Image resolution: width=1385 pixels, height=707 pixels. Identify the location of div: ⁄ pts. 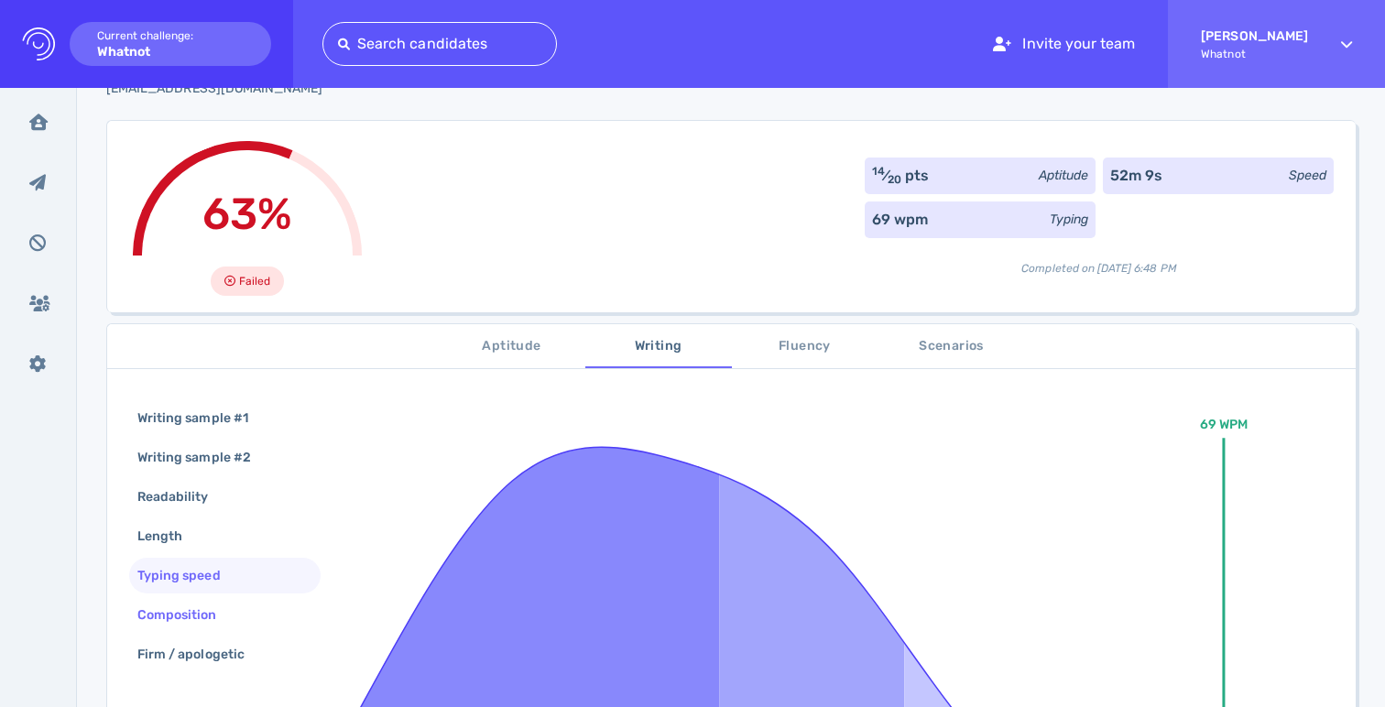
(900, 176).